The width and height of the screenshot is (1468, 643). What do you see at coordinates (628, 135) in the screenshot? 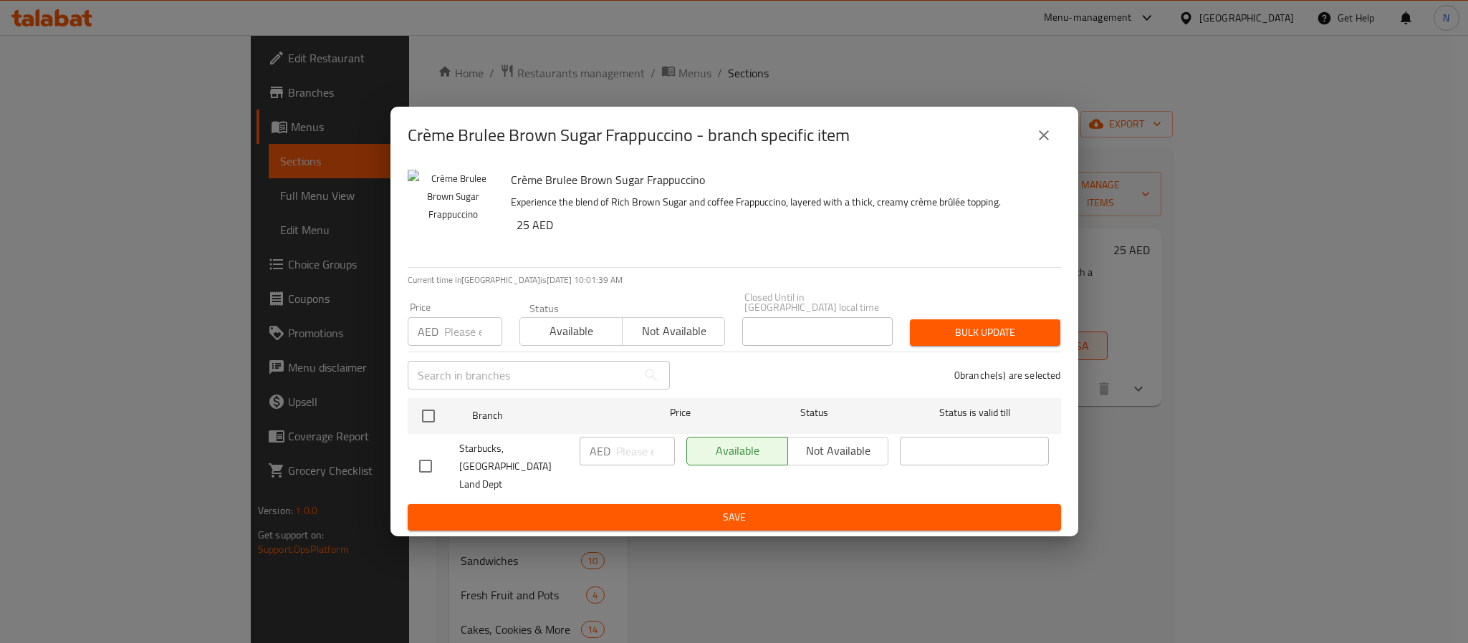
I see `h2: Crème Brulee Brown Sugar Frappuccino - branch specific item` at bounding box center [628, 135].